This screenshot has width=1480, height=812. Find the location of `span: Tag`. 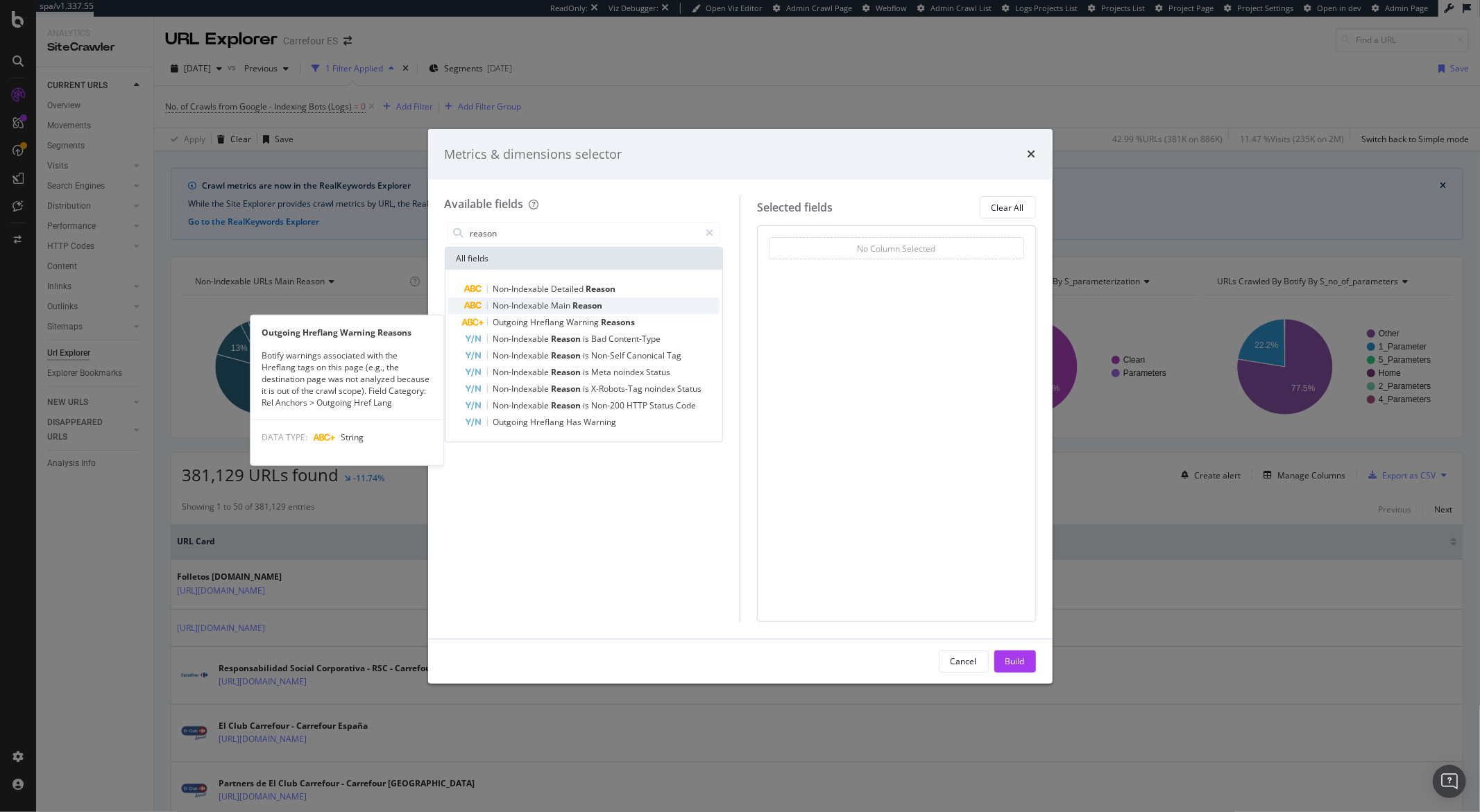

span: Tag is located at coordinates (674, 355).